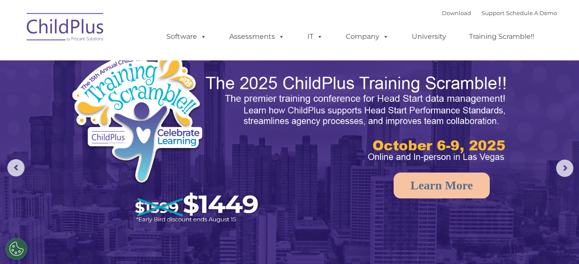  I want to click on a: IT, so click(315, 37).